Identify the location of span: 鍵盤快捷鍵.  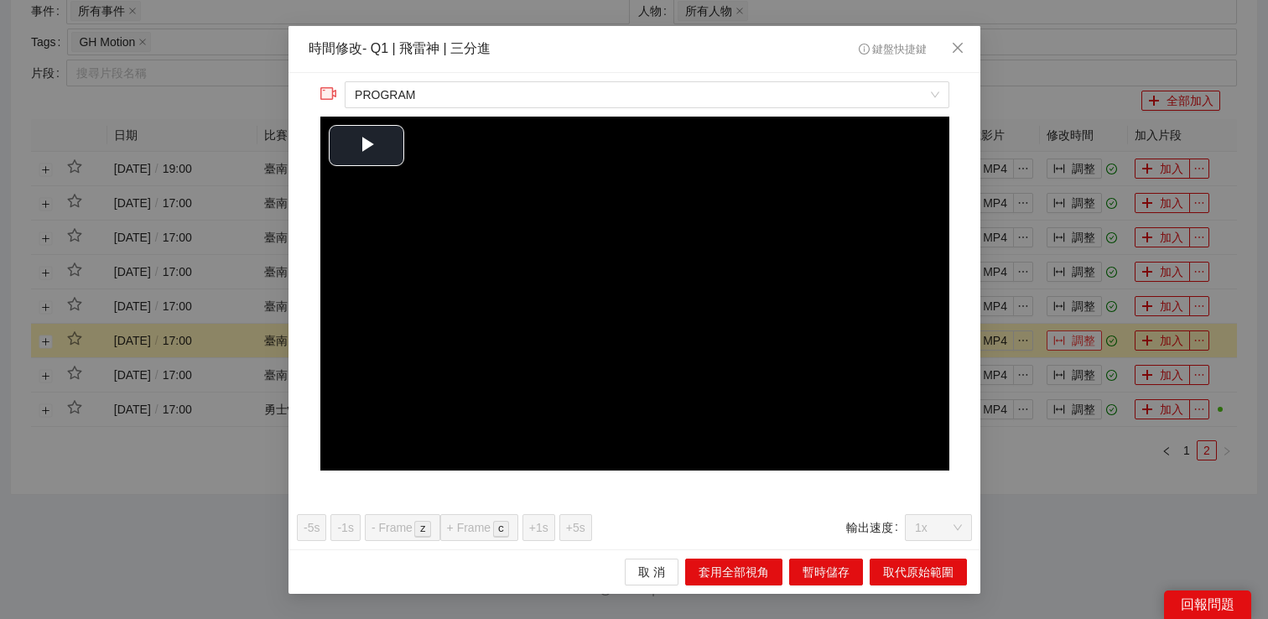
(891, 49).